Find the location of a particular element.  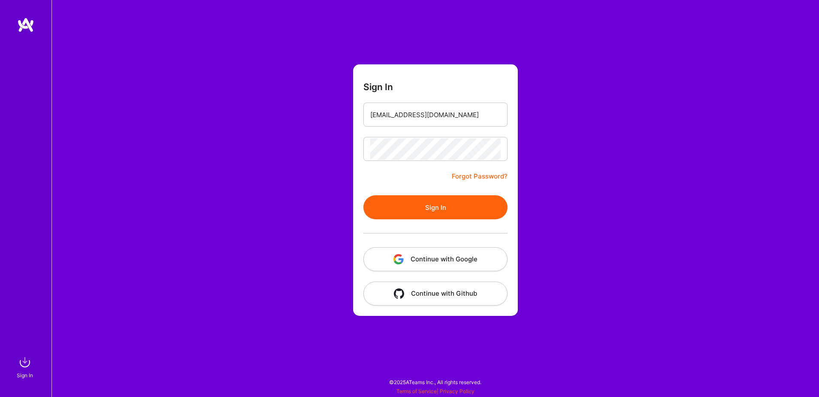

div: Sign In is located at coordinates (25, 375).